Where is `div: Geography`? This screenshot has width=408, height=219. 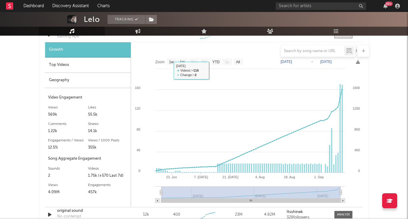
div: Geography is located at coordinates (88, 80).